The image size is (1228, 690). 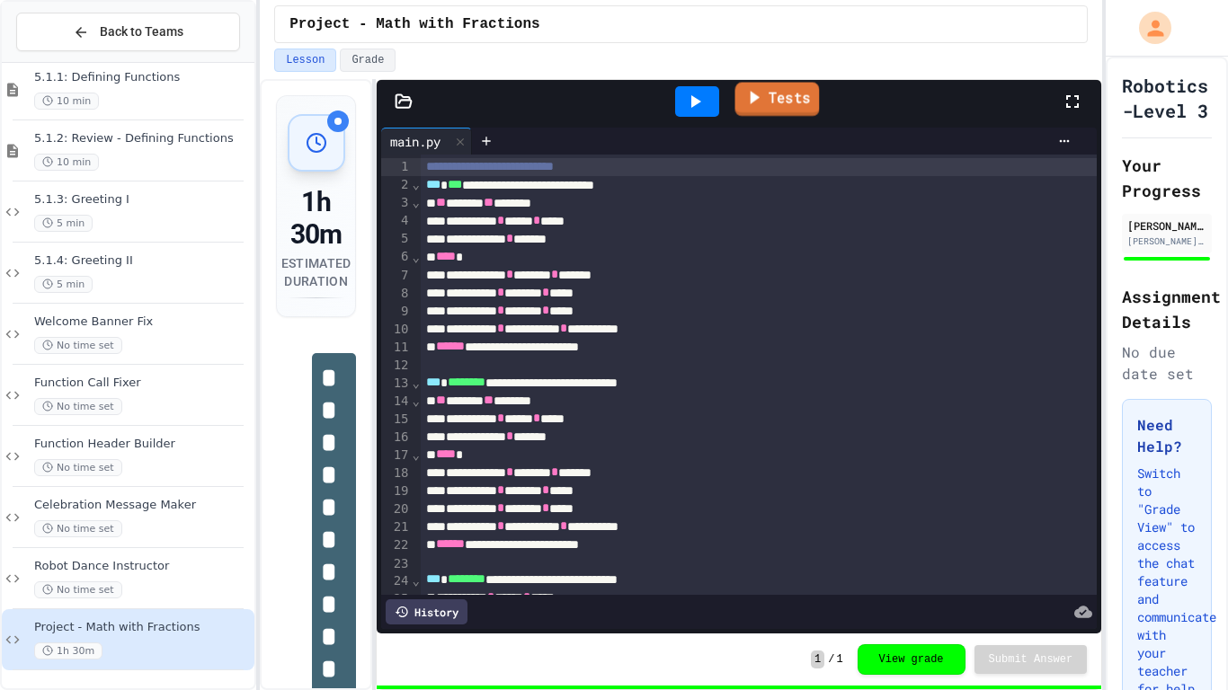 I want to click on span: Function Header Builder, so click(x=142, y=444).